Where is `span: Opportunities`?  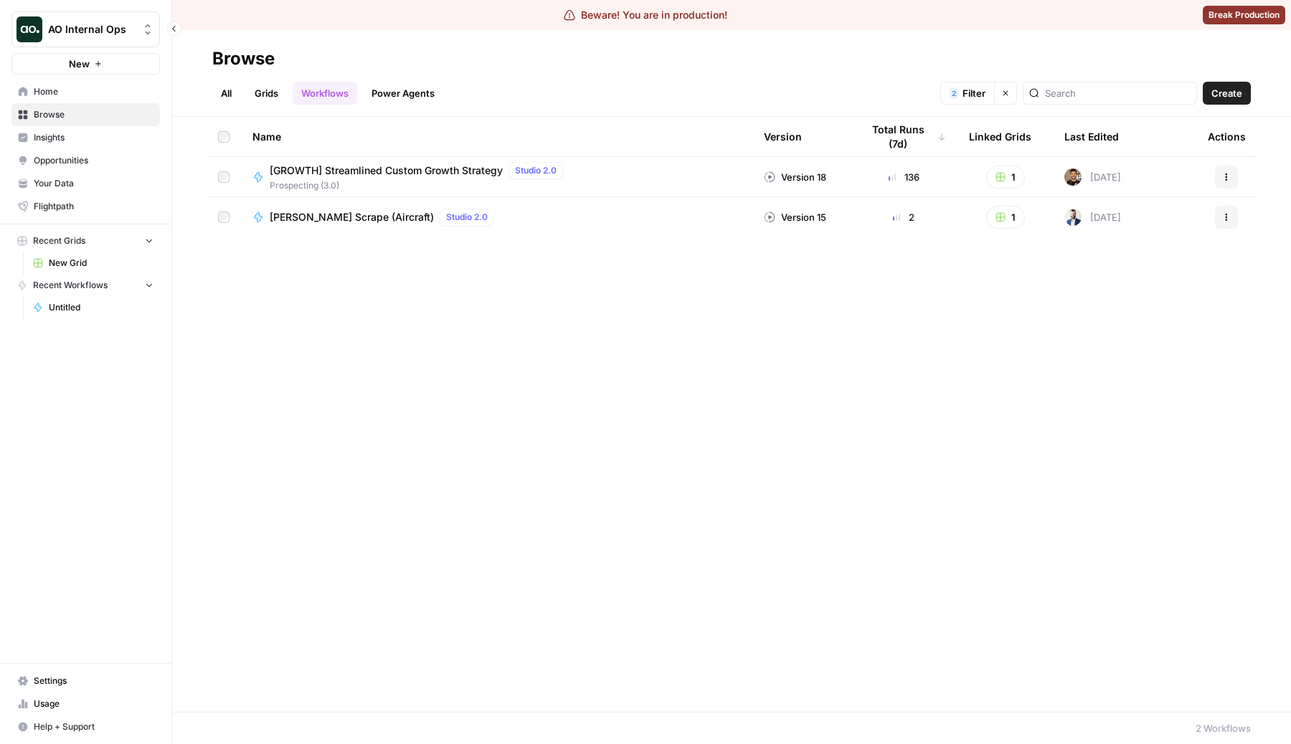 span: Opportunities is located at coordinates (93, 161).